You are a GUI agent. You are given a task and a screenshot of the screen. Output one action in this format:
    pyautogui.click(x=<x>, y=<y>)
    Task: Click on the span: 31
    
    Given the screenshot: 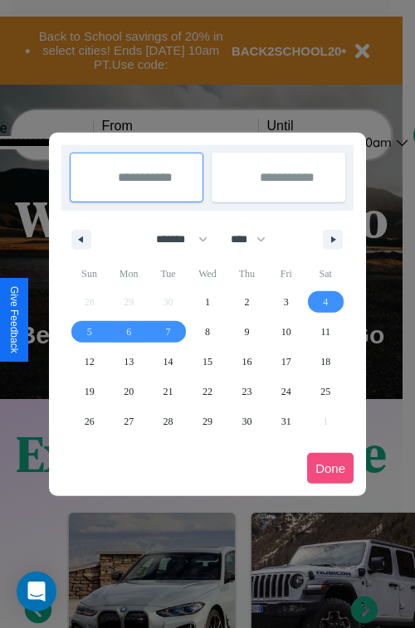 What is the action you would take?
    pyautogui.click(x=286, y=422)
    